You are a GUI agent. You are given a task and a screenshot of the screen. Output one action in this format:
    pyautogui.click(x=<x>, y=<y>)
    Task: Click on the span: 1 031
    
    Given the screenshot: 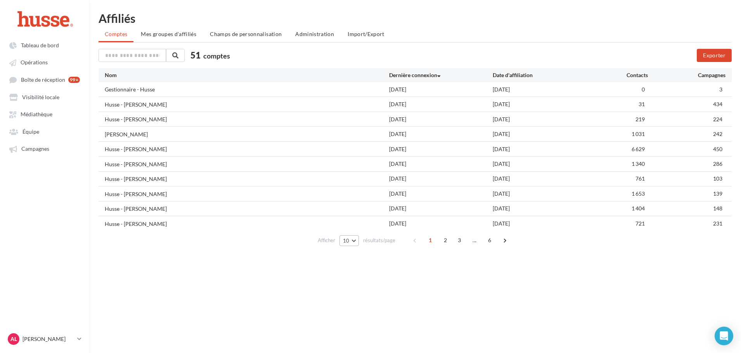 What is the action you would take?
    pyautogui.click(x=638, y=134)
    